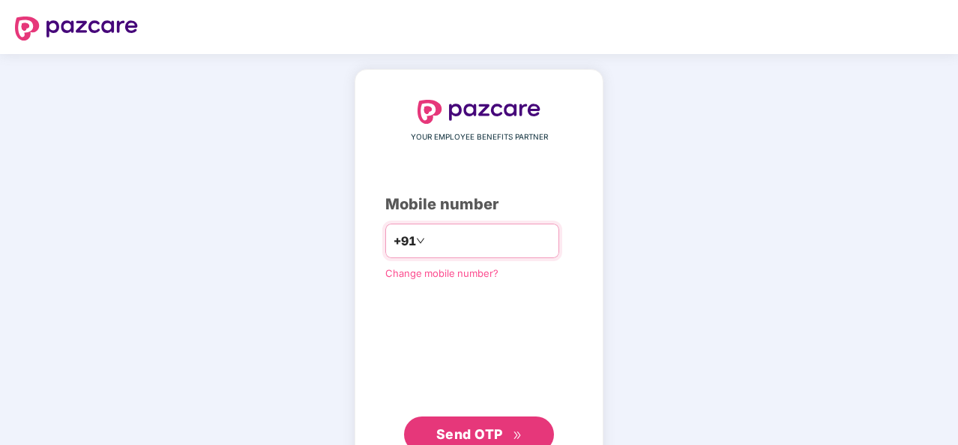 This screenshot has height=445, width=958. Describe the element at coordinates (479, 204) in the screenshot. I see `div: Mobile number` at that location.